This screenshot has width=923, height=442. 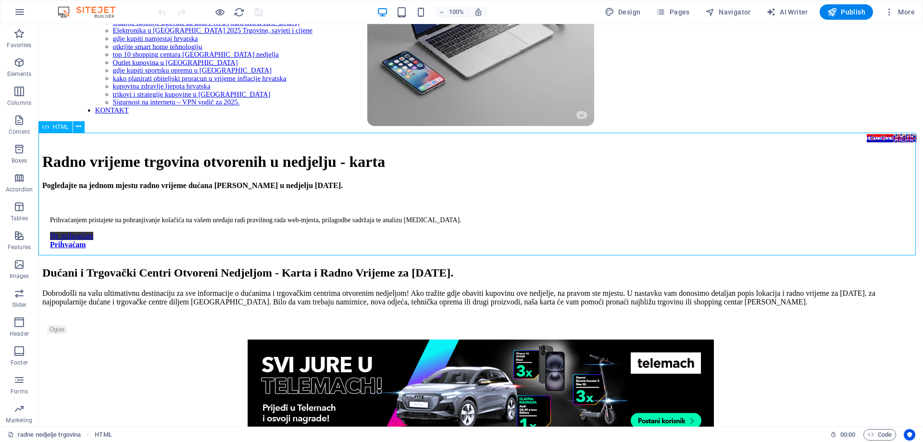 I want to click on button: Pages, so click(x=673, y=12).